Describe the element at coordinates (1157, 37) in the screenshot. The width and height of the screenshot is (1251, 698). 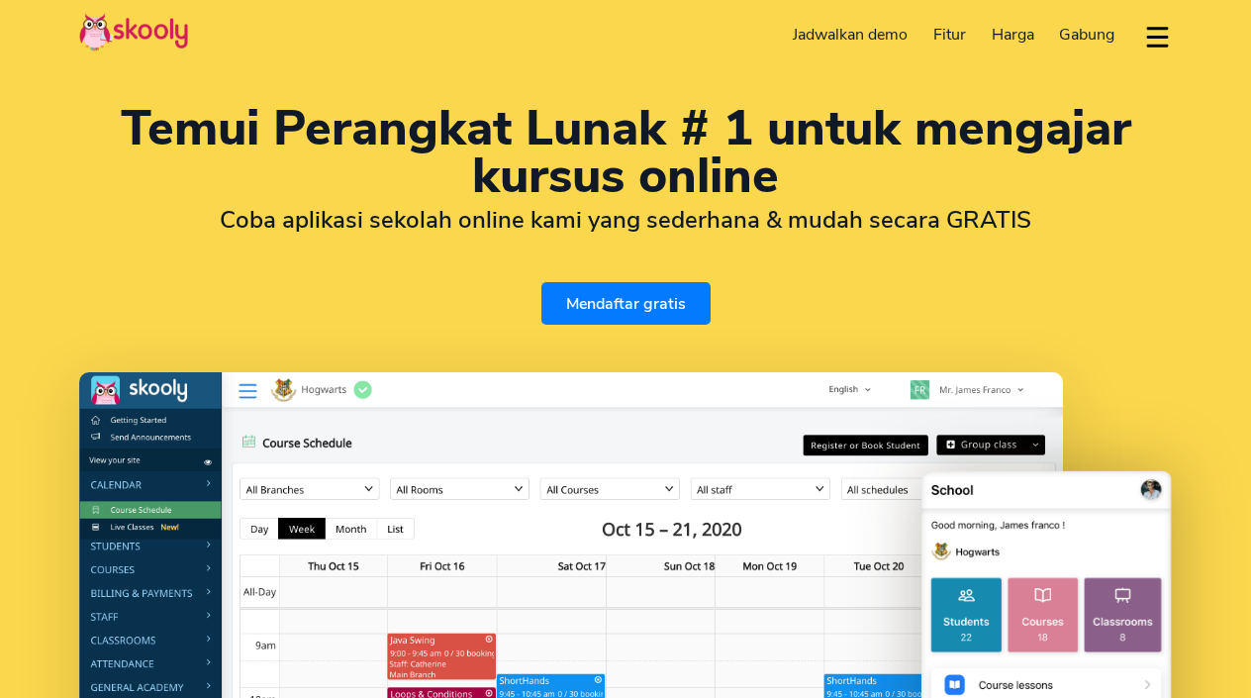
I see `button: dropdown menu` at that location.